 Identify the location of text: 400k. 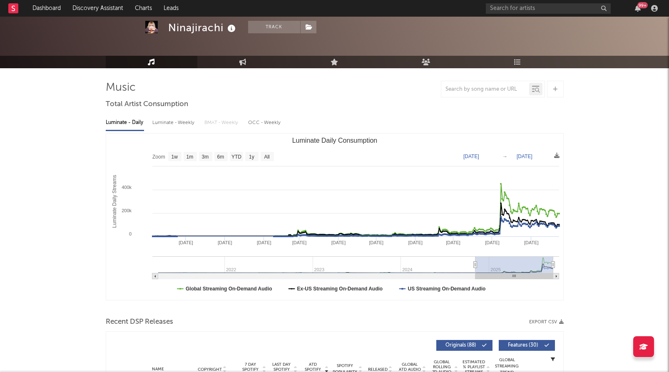
(127, 187).